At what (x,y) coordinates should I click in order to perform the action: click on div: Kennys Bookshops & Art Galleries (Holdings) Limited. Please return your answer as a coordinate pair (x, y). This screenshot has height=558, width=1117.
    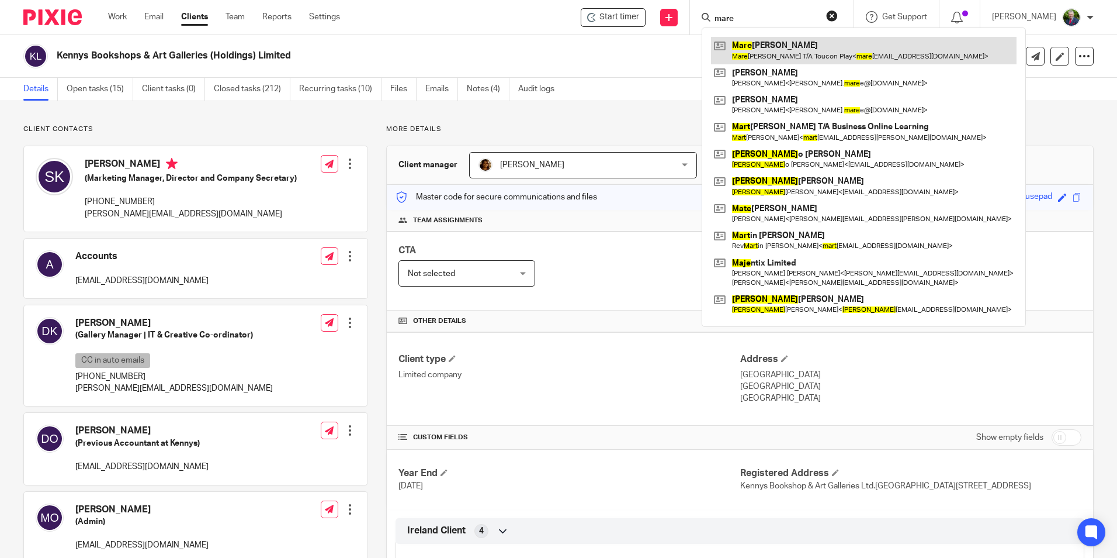
    Looking at the image, I should click on (613, 18).